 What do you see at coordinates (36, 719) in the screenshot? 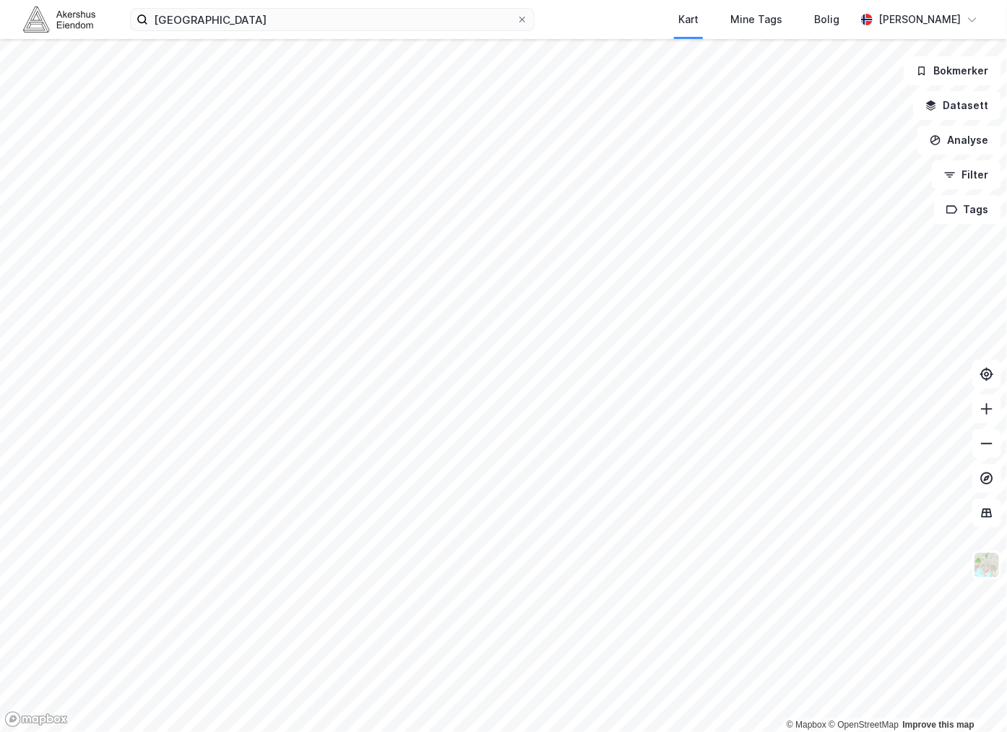
I see `a: Mapbox homepage` at bounding box center [36, 719].